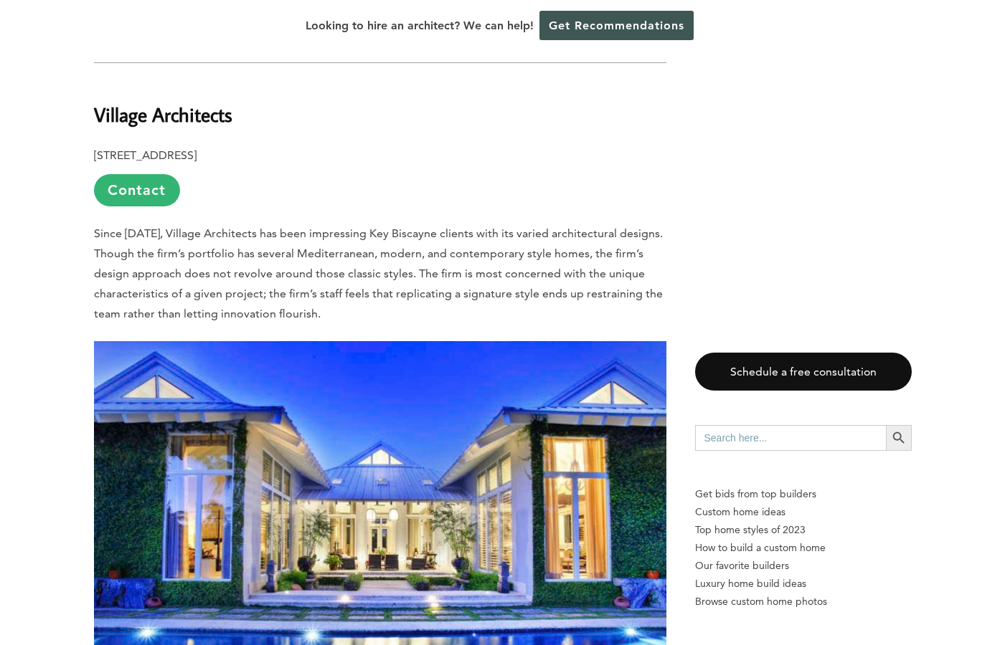 This screenshot has width=1005, height=645. What do you see at coordinates (803, 602) in the screenshot?
I see `a: Browse custom home photos` at bounding box center [803, 602].